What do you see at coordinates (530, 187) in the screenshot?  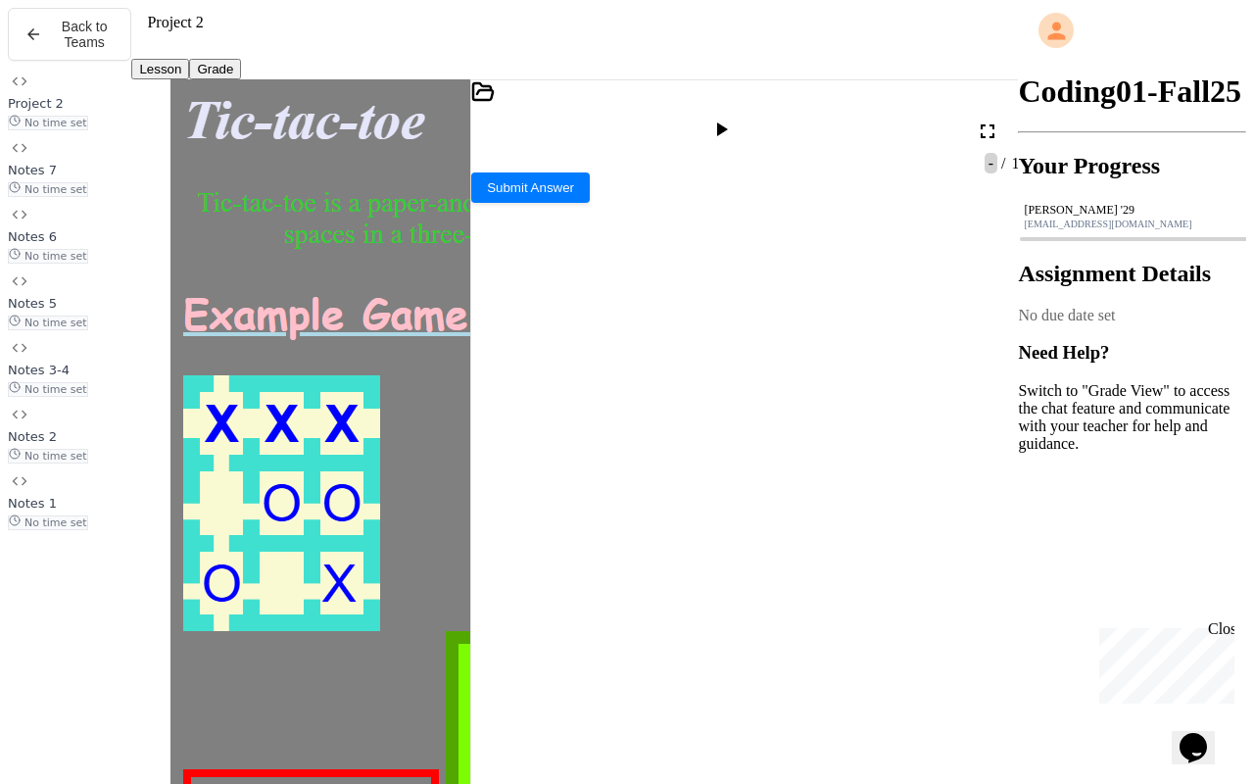 I see `span: Submit Answer` at bounding box center [530, 187].